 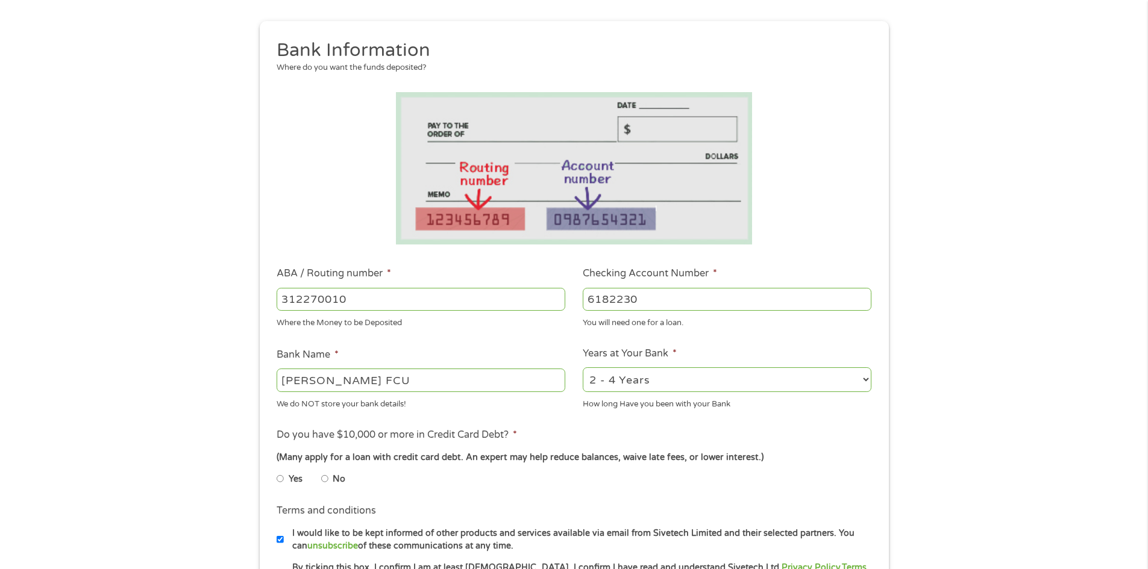 What do you see at coordinates (339, 480) in the screenshot?
I see `label: No` at bounding box center [339, 480].